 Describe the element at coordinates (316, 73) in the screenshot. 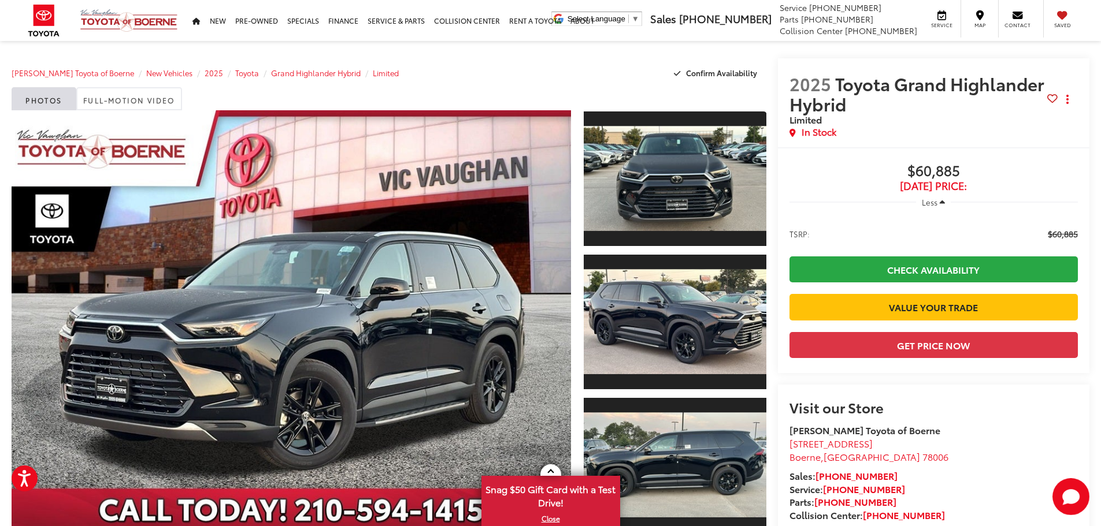

I see `a: Grand Highlander Hybrid` at that location.